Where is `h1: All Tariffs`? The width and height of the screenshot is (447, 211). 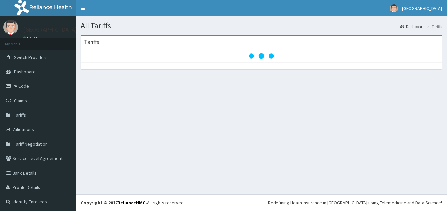
h1: All Tariffs is located at coordinates (261, 26).